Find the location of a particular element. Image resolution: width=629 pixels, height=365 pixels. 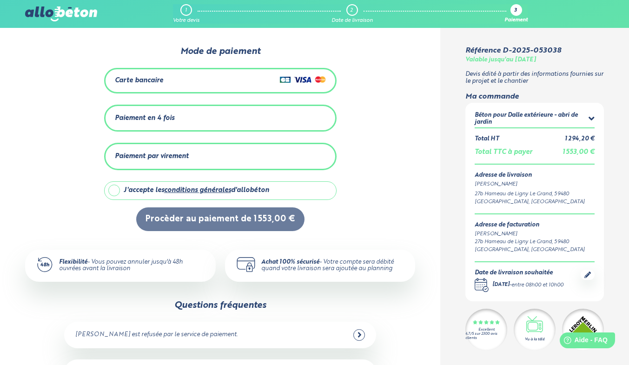

p: Devis édité à partir des informations fournies sur le projet et le chantier is located at coordinates (535, 78).